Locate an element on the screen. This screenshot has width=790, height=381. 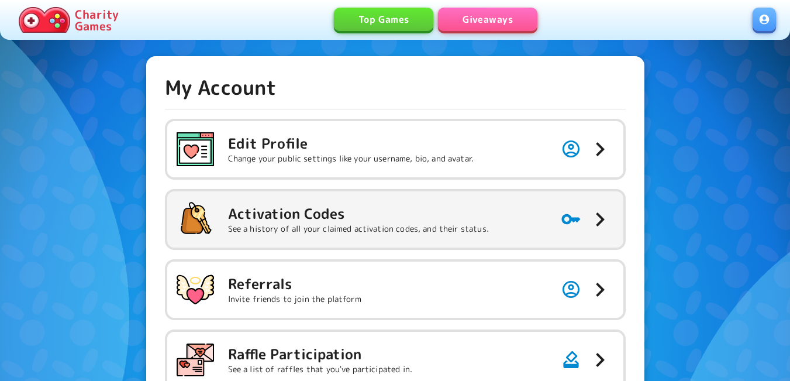
a: Top Games is located at coordinates (384, 19).